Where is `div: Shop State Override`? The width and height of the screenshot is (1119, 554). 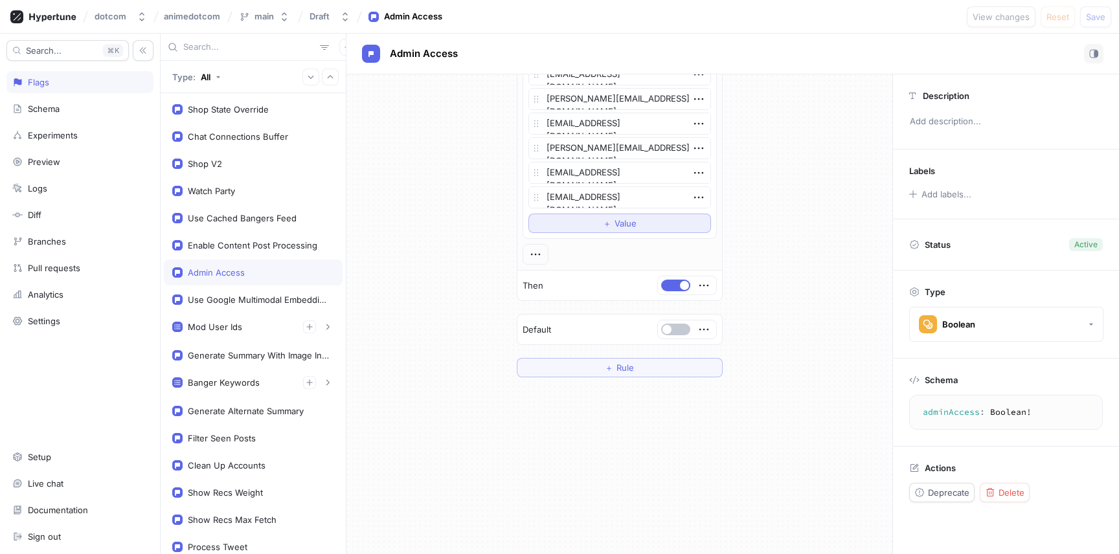 div: Shop State Override is located at coordinates (228, 109).